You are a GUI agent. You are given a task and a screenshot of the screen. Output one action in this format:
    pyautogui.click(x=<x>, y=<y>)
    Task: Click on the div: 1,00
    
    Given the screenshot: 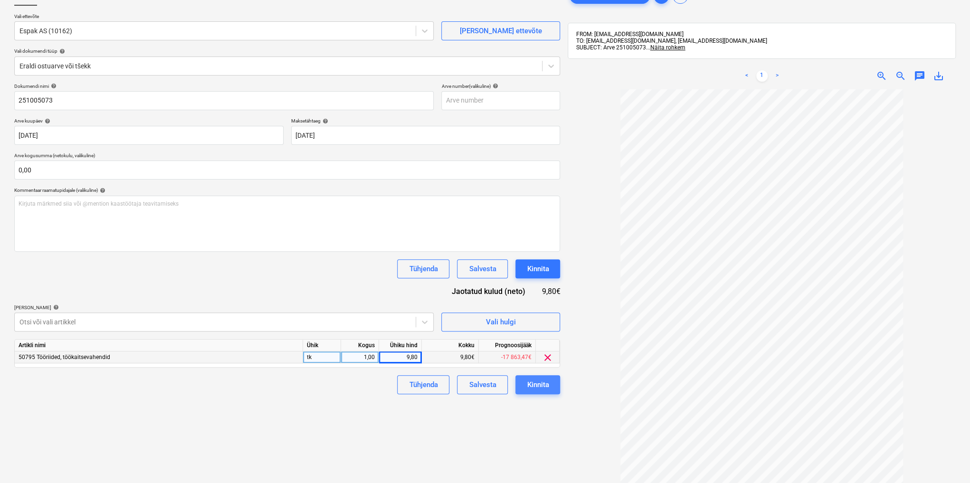 What is the action you would take?
    pyautogui.click(x=359, y=357)
    